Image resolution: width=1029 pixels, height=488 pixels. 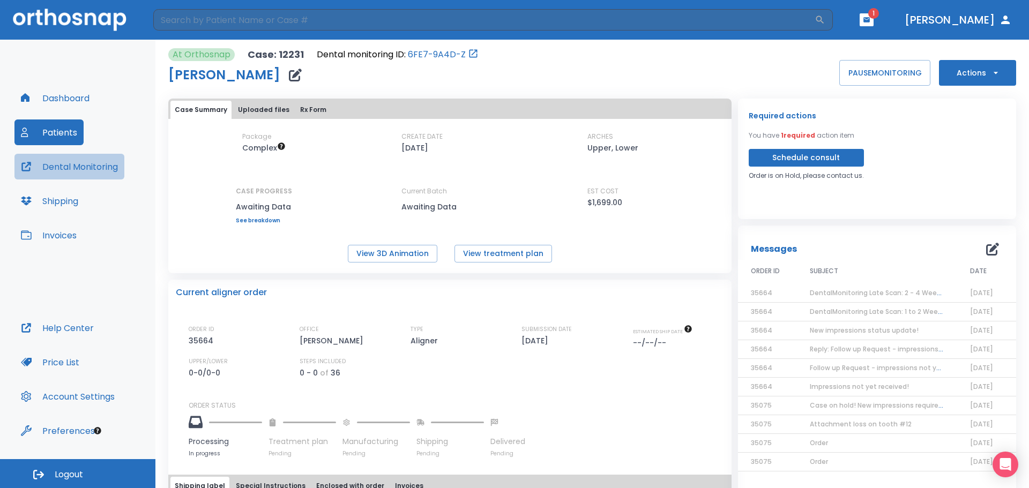 I want to click on p: Processing, so click(x=225, y=441).